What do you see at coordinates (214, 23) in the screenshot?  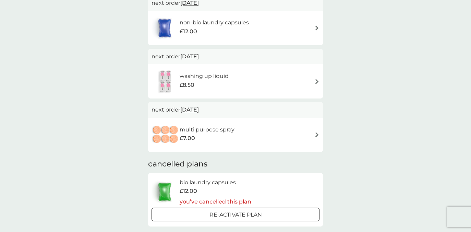 I see `h6: non-bio laundry capsules` at bounding box center [214, 23].